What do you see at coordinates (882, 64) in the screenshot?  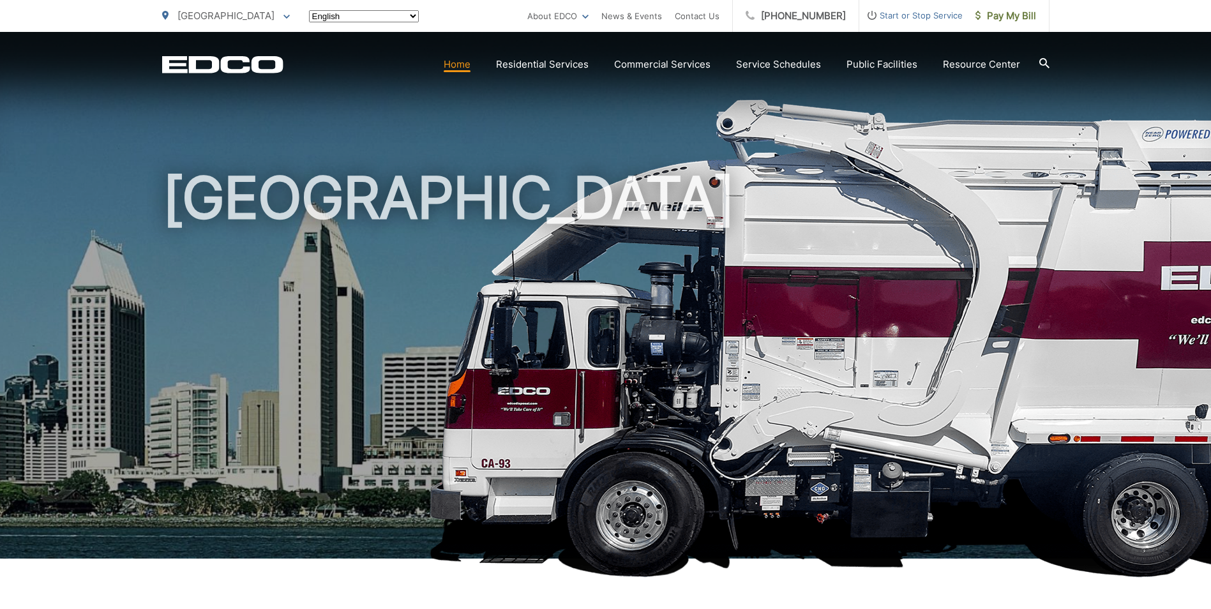 I see `a: Public Facilities` at bounding box center [882, 64].